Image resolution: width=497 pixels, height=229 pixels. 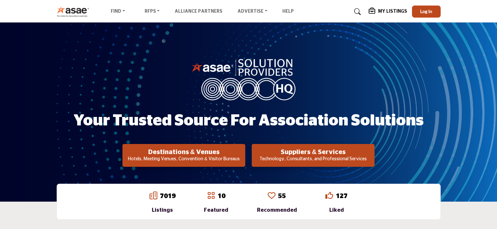 I want to click on div: Liked, so click(x=336, y=210).